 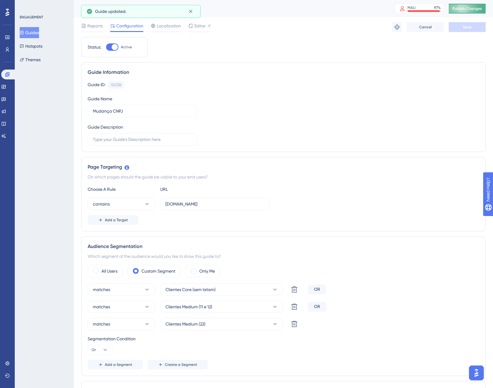 What do you see at coordinates (105, 127) in the screenshot?
I see `div: Guide Description` at bounding box center [105, 127].